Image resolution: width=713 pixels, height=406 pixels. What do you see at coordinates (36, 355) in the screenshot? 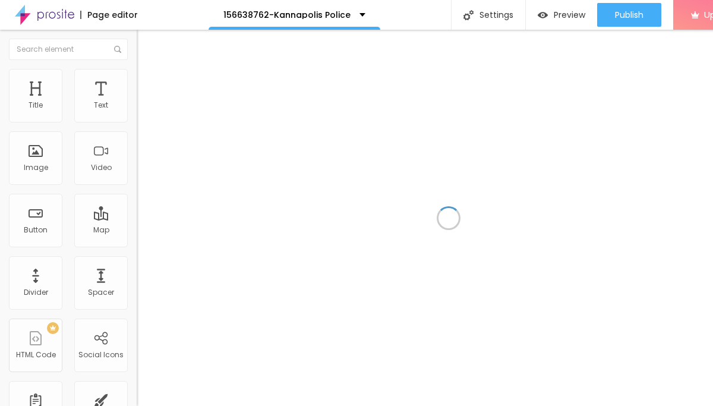
I see `div: HTML Code` at bounding box center [36, 355].